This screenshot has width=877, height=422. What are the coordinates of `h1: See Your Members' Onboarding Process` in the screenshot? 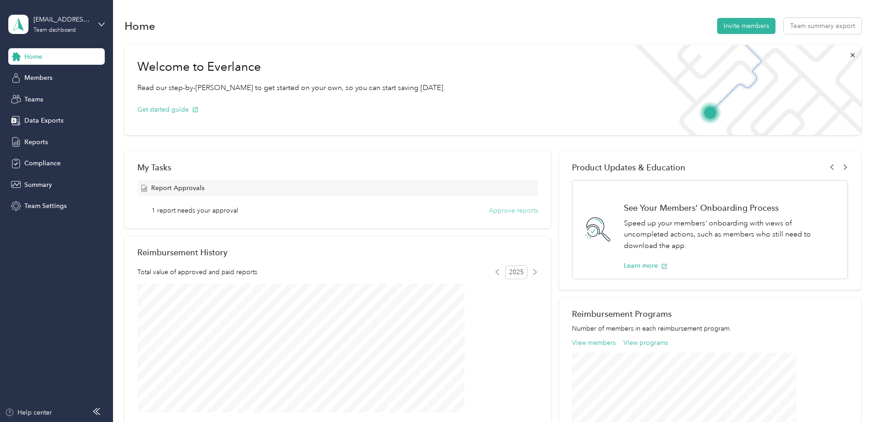 It's located at (731, 208).